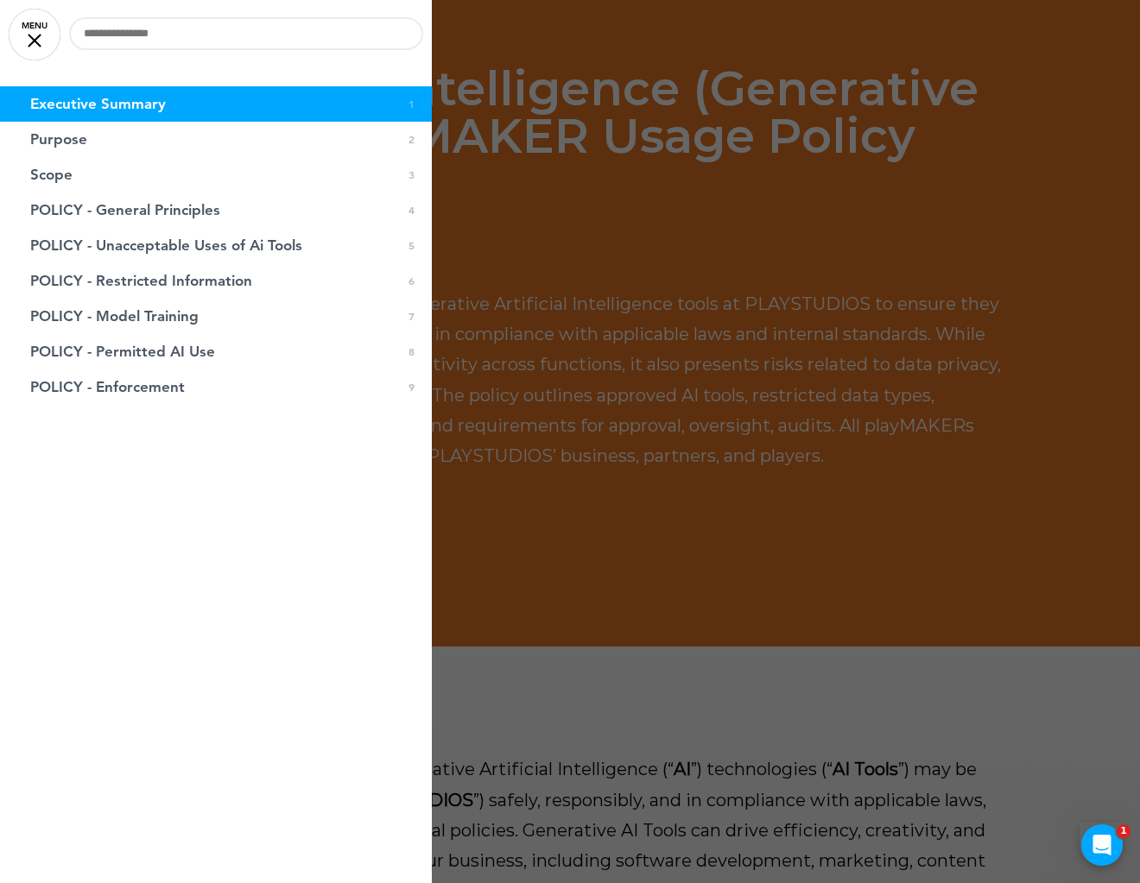  Describe the element at coordinates (411, 210) in the screenshot. I see `span: 4` at that location.